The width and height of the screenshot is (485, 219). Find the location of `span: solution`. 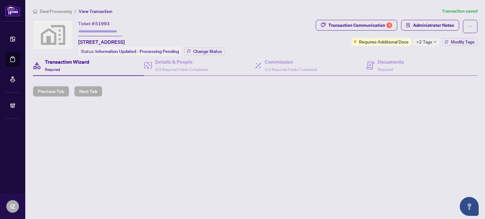

span: solution is located at coordinates (408, 25).